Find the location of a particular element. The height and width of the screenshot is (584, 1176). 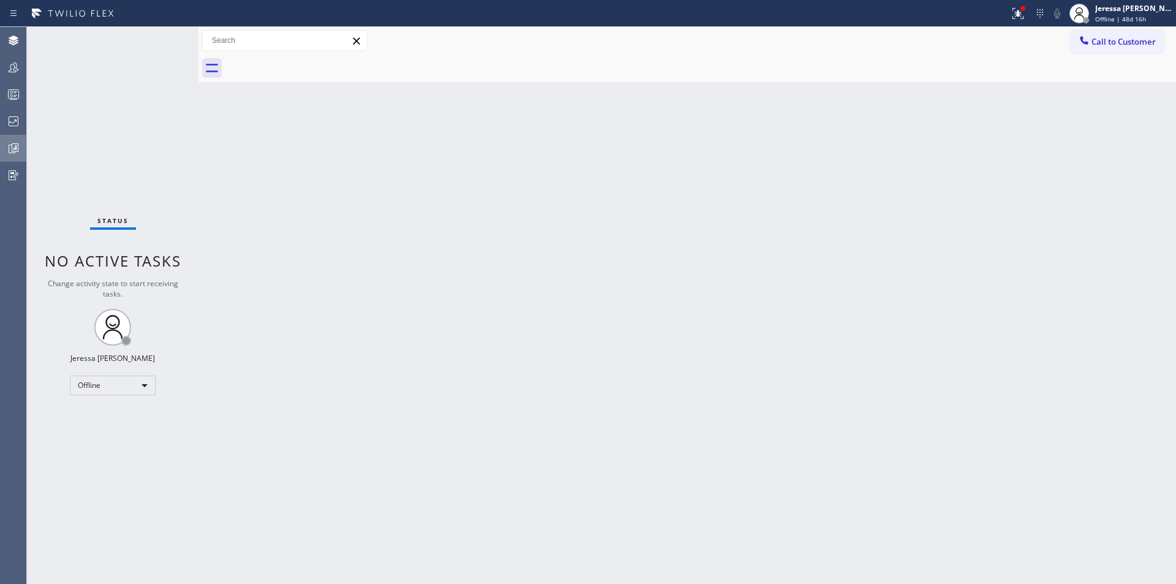

button: Call to Customer is located at coordinates (1117, 42).